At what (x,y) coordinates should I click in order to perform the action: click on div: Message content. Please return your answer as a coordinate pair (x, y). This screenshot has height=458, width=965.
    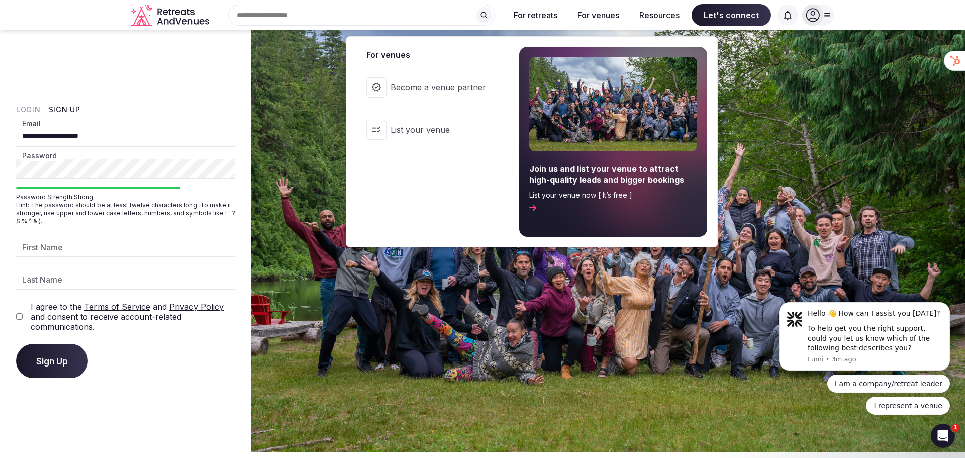
    Looking at the image, I should click on (111, 38).